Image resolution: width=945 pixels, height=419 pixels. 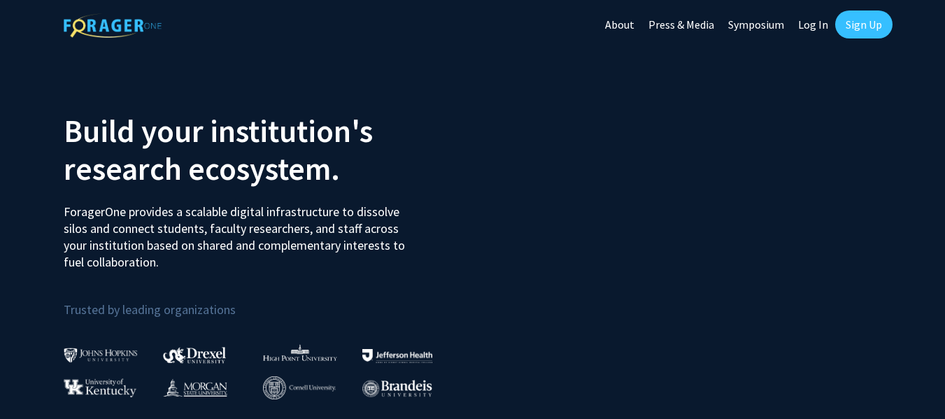 What do you see at coordinates (195, 388) in the screenshot?
I see `img: Morgan State University` at bounding box center [195, 388].